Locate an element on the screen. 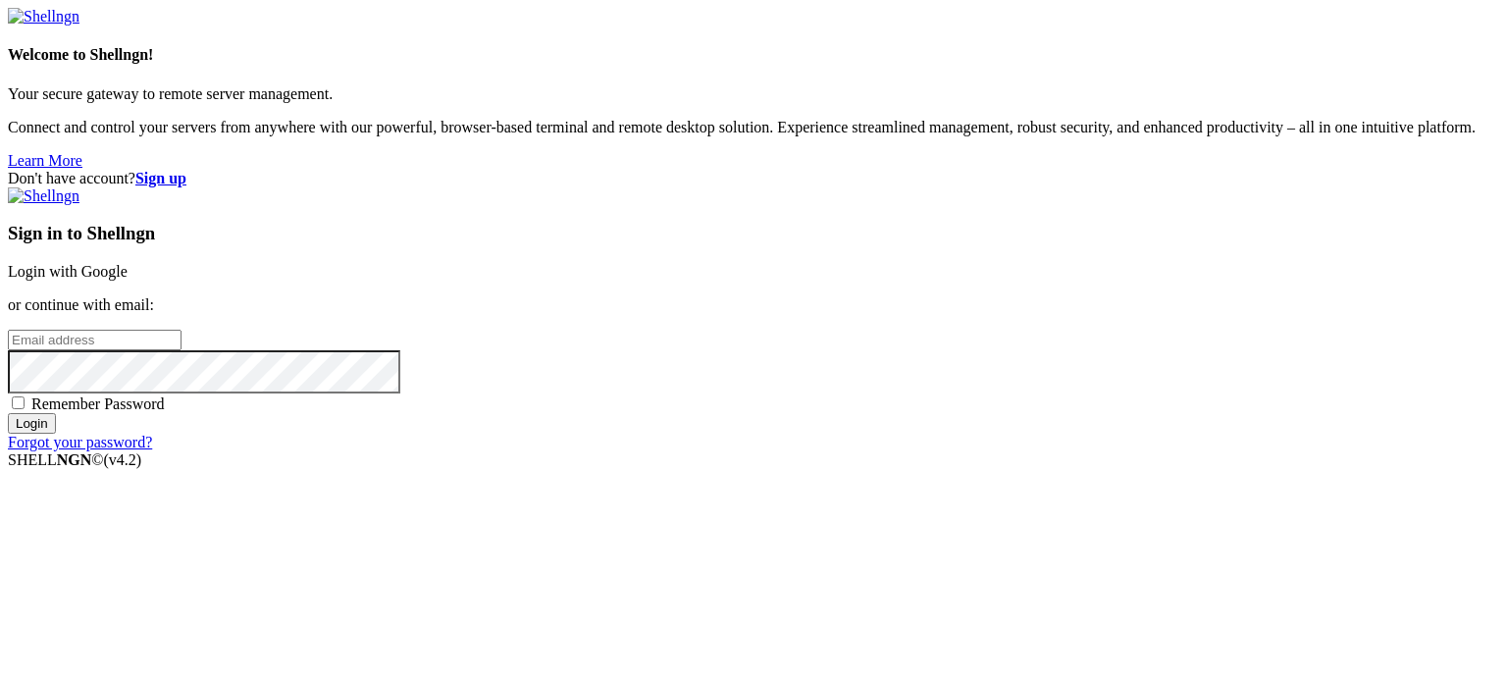 Image resolution: width=1507 pixels, height=682 pixels. input: Login is located at coordinates (31, 423).